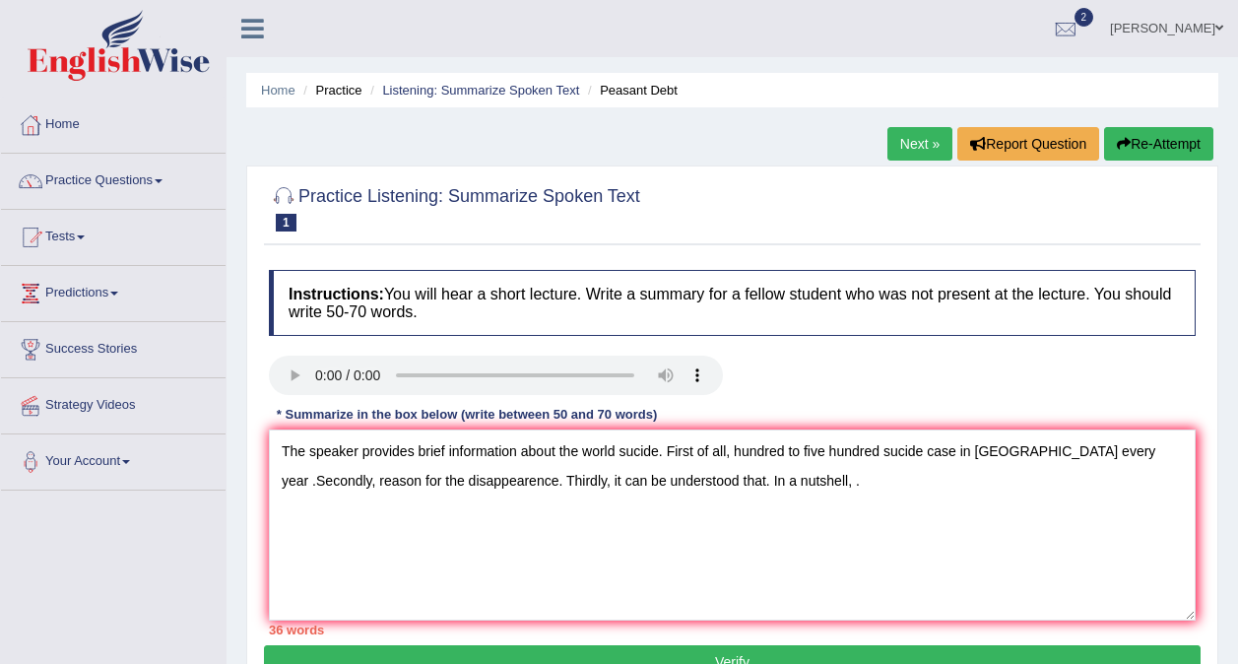  I want to click on span: 1, so click(286, 223).